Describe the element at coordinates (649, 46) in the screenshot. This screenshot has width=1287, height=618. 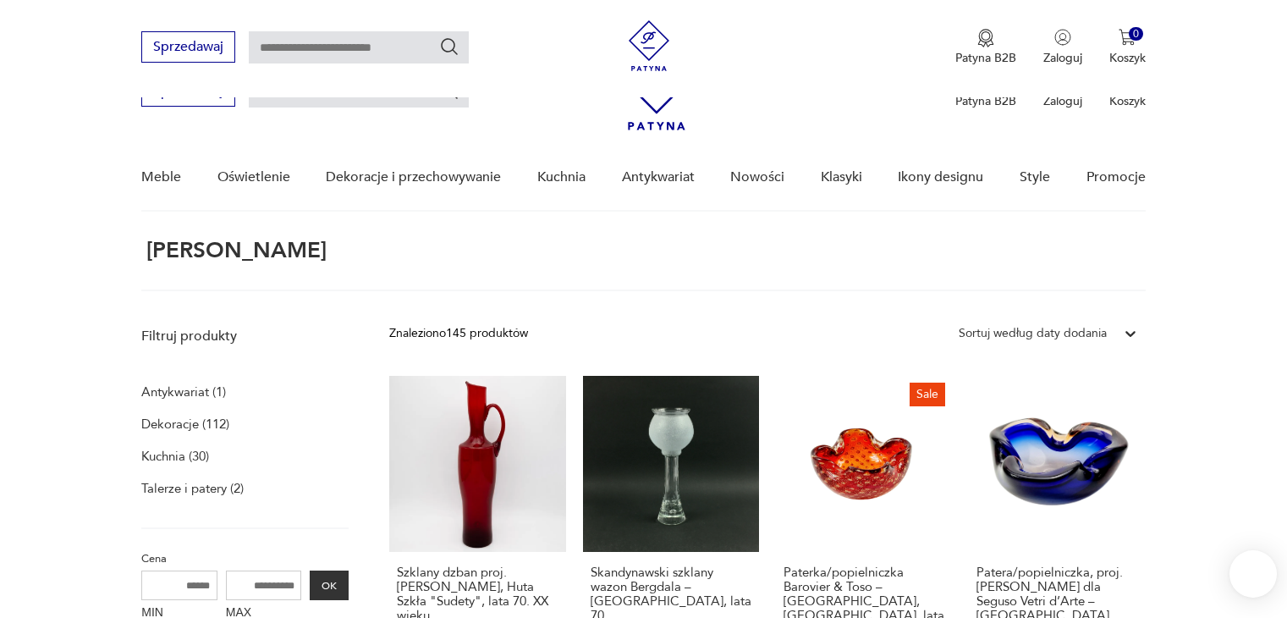
I see `img: Patyna - sklep z meblami i dekoracjami vintage` at that location.